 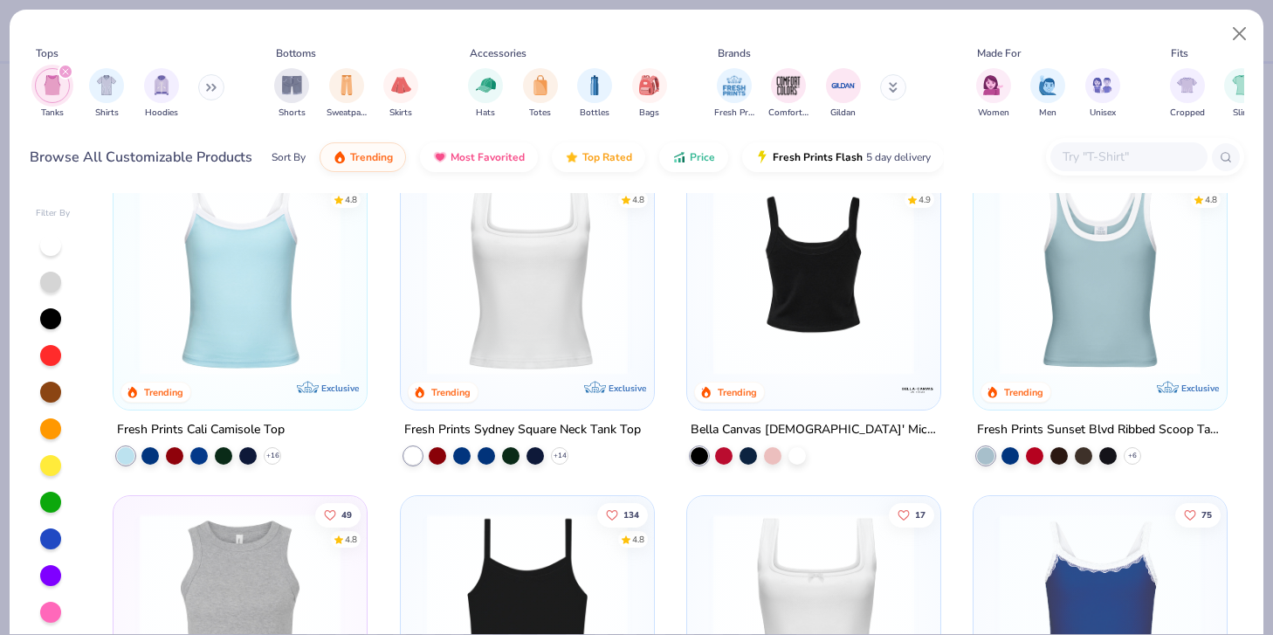 I want to click on div: Made For, so click(x=999, y=53).